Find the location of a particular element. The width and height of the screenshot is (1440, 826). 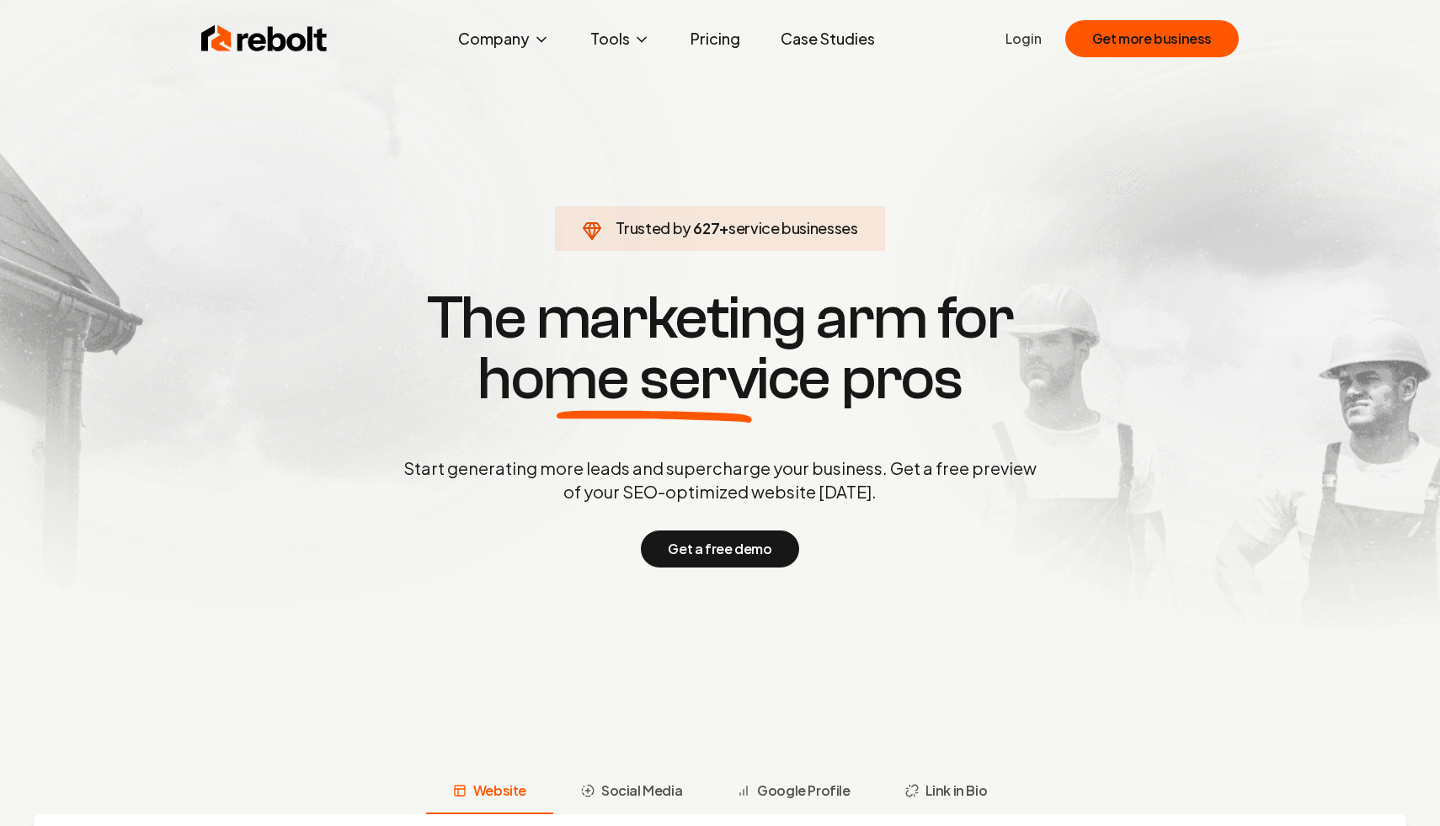

h1: The marketing arm for pros is located at coordinates (720, 349).